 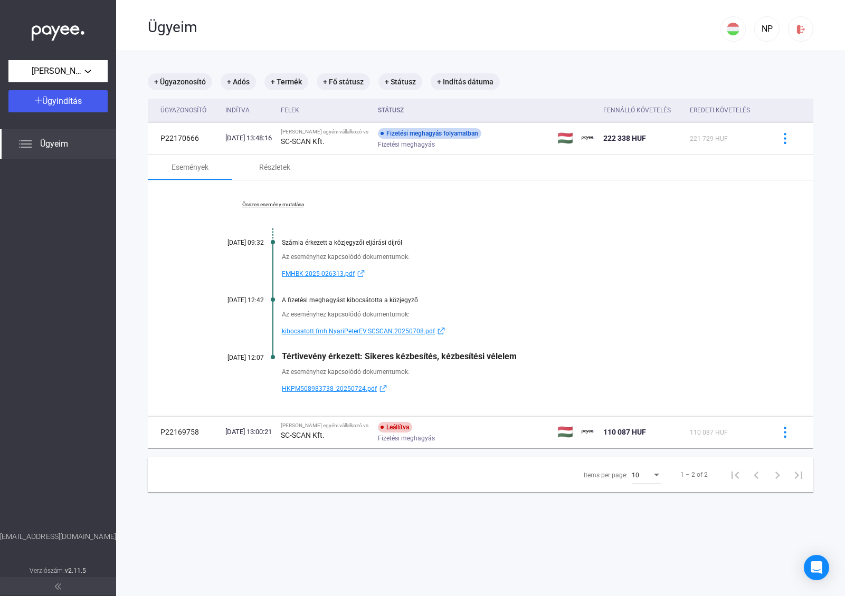 What do you see at coordinates (521, 356) in the screenshot?
I see `div: Tértivevény érkezett: Sikeres kézbesítés, kézbesítési vélelem` at bounding box center [521, 356].